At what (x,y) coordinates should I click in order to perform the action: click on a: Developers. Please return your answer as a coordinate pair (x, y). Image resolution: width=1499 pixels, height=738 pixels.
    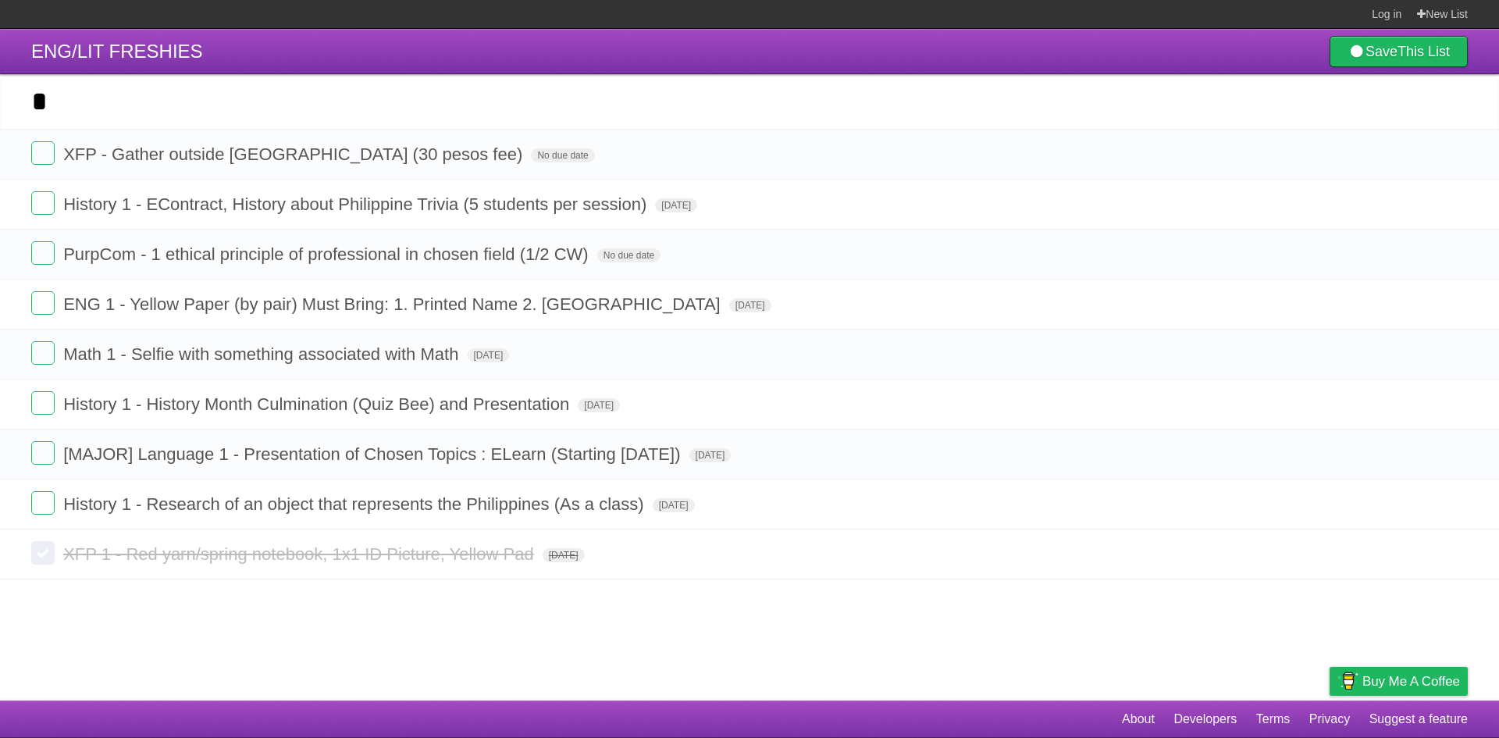
    Looking at the image, I should click on (1205, 719).